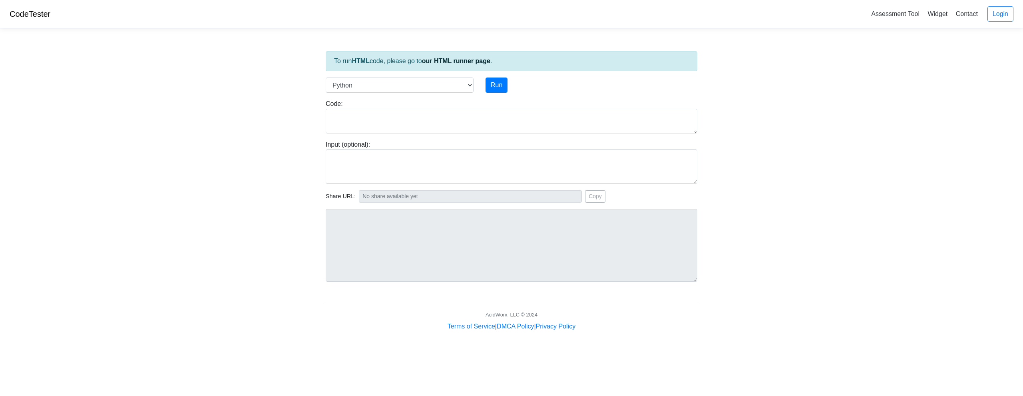  Describe the element at coordinates (967, 14) in the screenshot. I see `a: Contact` at that location.